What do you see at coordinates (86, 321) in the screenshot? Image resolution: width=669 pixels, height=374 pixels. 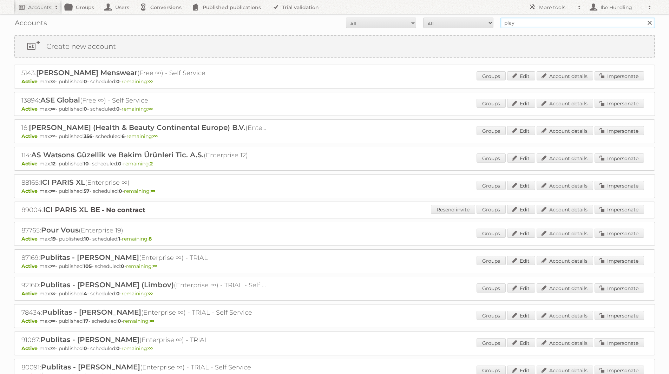 I see `strong: 17` at bounding box center [86, 321].